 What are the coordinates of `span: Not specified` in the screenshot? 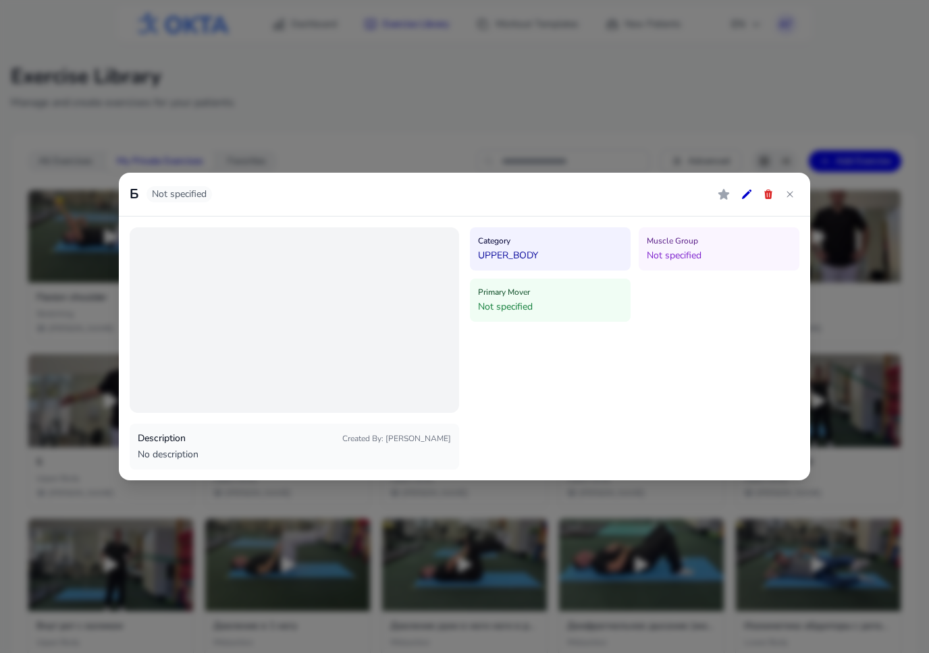 It's located at (179, 194).